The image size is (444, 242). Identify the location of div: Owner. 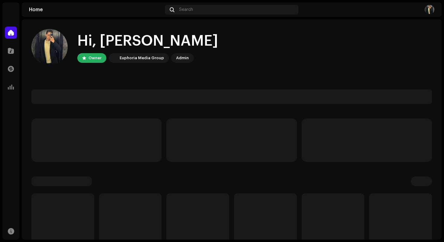
(95, 58).